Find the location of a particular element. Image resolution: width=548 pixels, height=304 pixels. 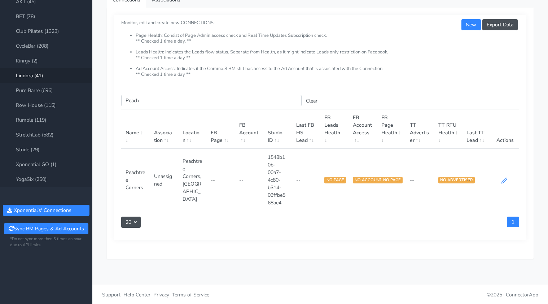

li: Leads Health: Indicates the Leads flow status. Separate from Health, as it might indicate Leads o... is located at coordinates (327, 58).